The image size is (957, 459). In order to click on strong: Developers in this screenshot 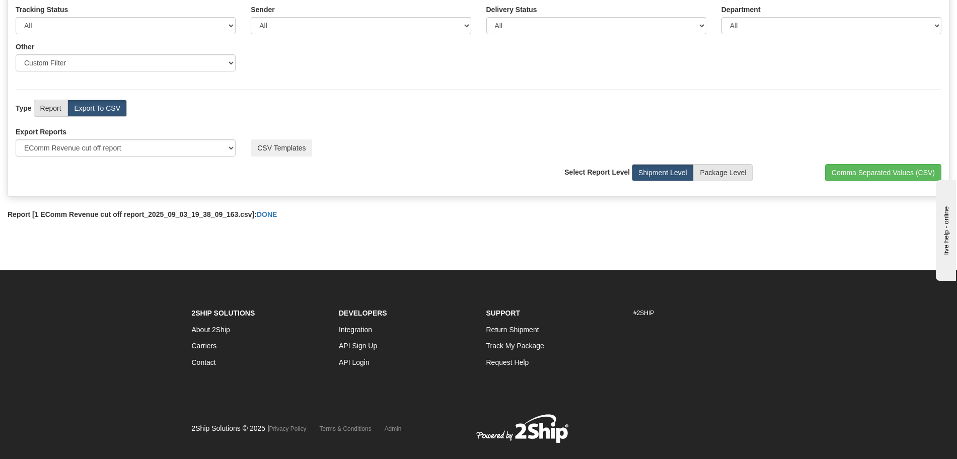, I will do `click(363, 313)`.